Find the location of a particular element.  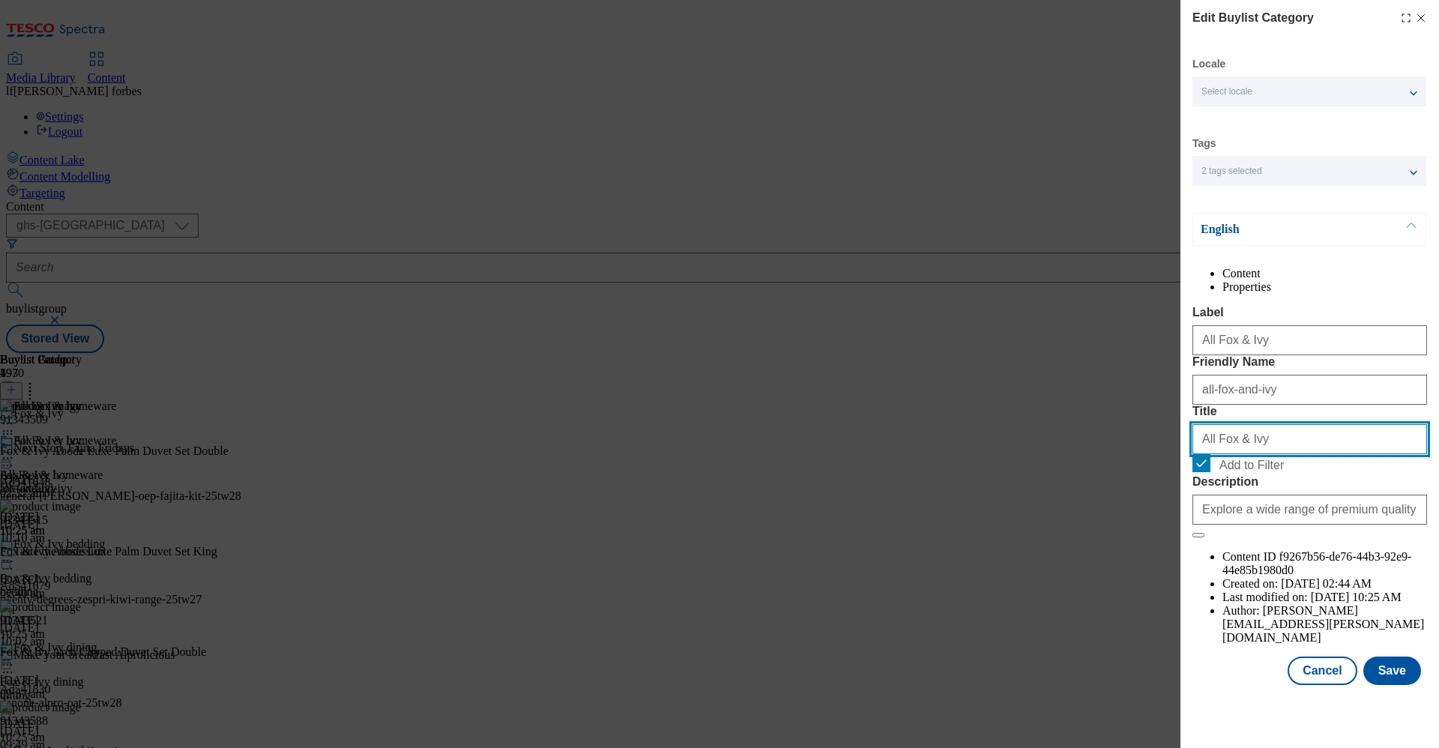

li: Created on: is located at coordinates (1324, 584).